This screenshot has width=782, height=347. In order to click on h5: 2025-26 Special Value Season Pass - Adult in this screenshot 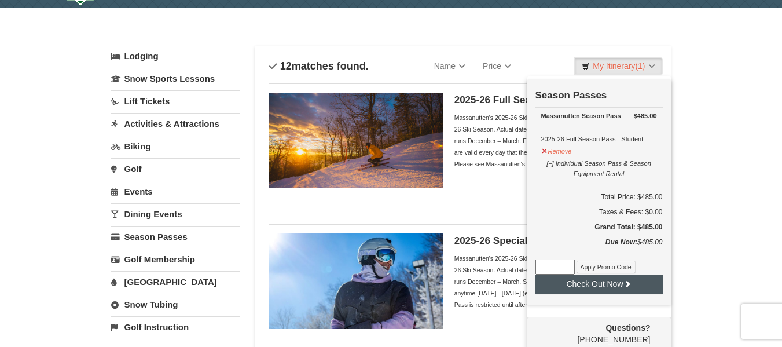, I will do `click(556, 241)`.